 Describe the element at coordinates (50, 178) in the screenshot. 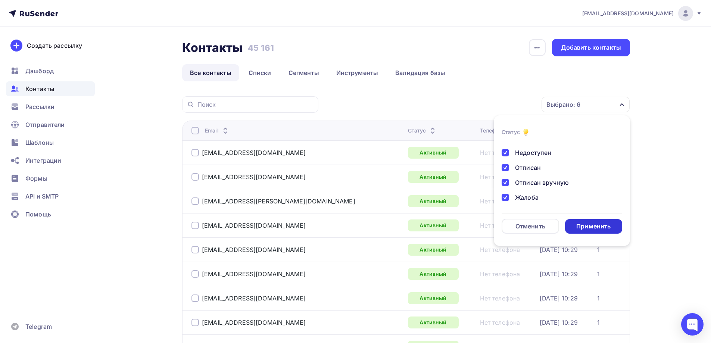

I see `a: Формы` at that location.